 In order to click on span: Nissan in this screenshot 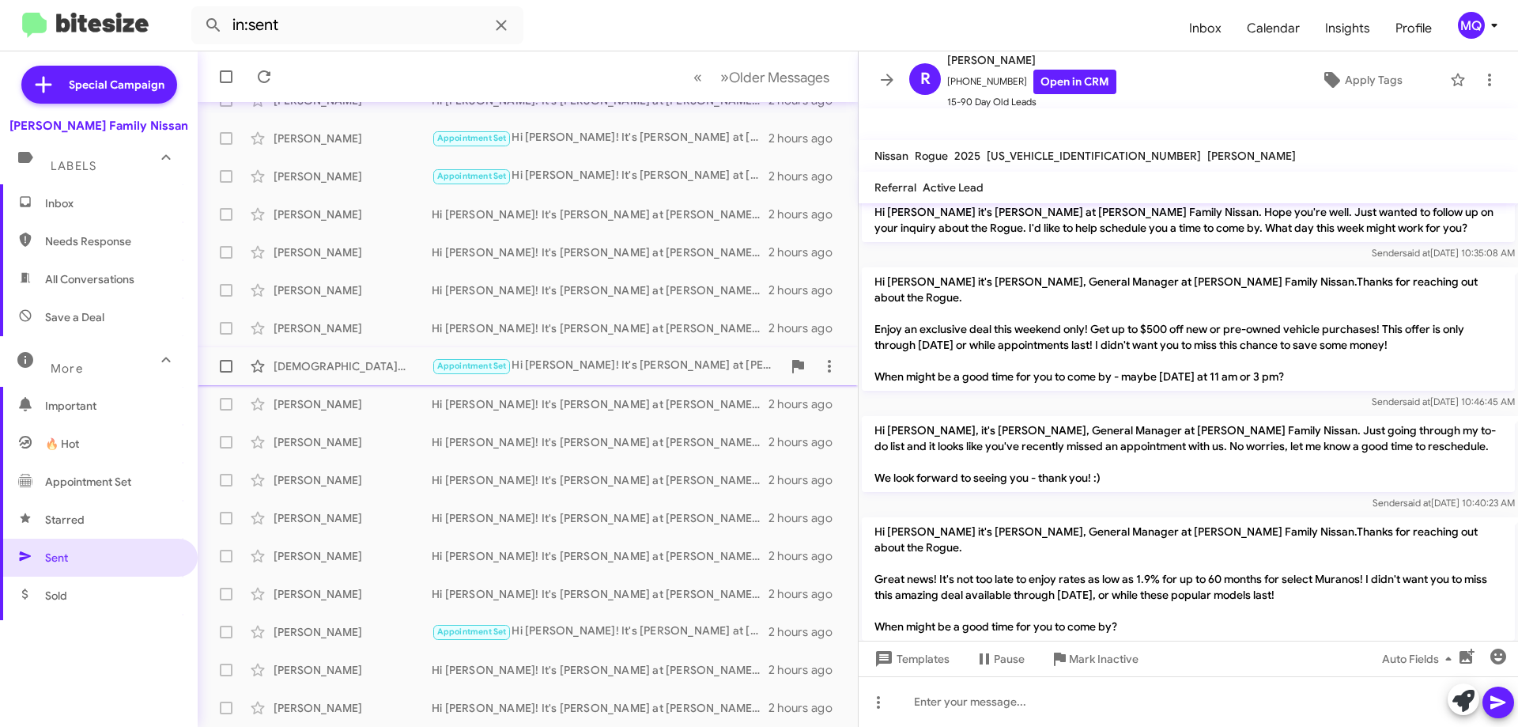, I will do `click(891, 156)`.